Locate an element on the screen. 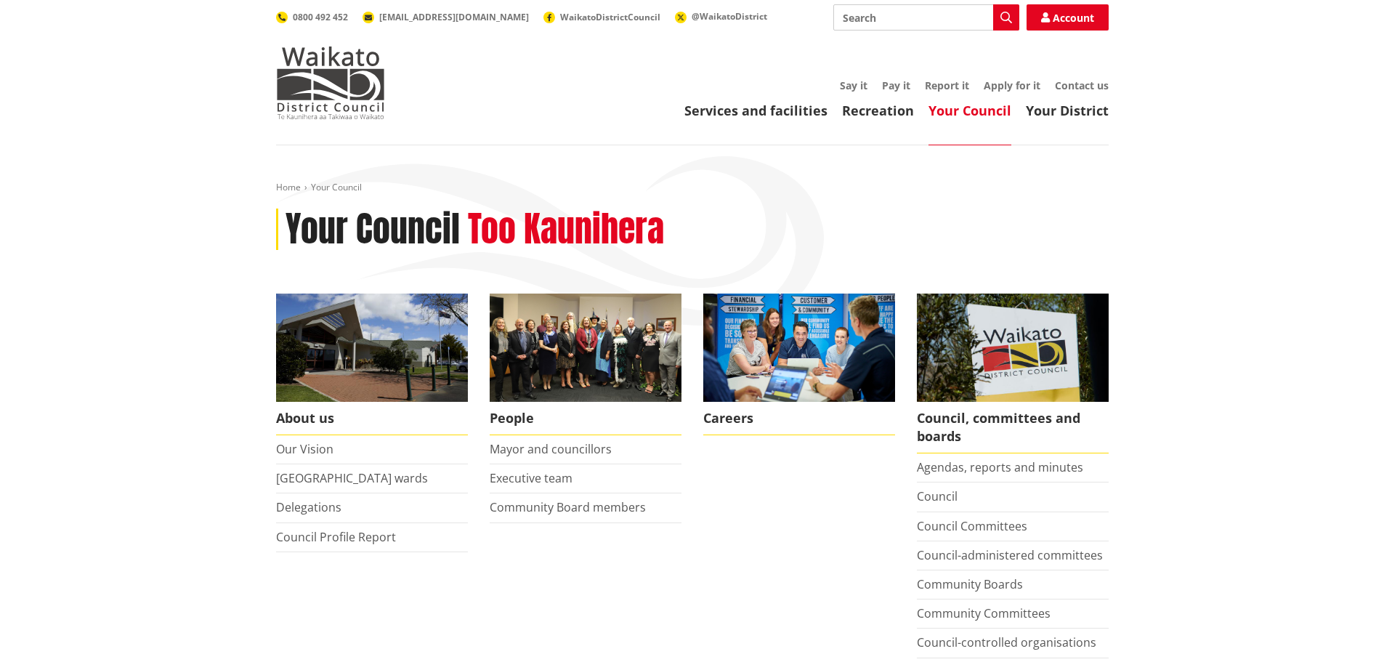 The image size is (1384, 662). a: Your District is located at coordinates (1067, 110).